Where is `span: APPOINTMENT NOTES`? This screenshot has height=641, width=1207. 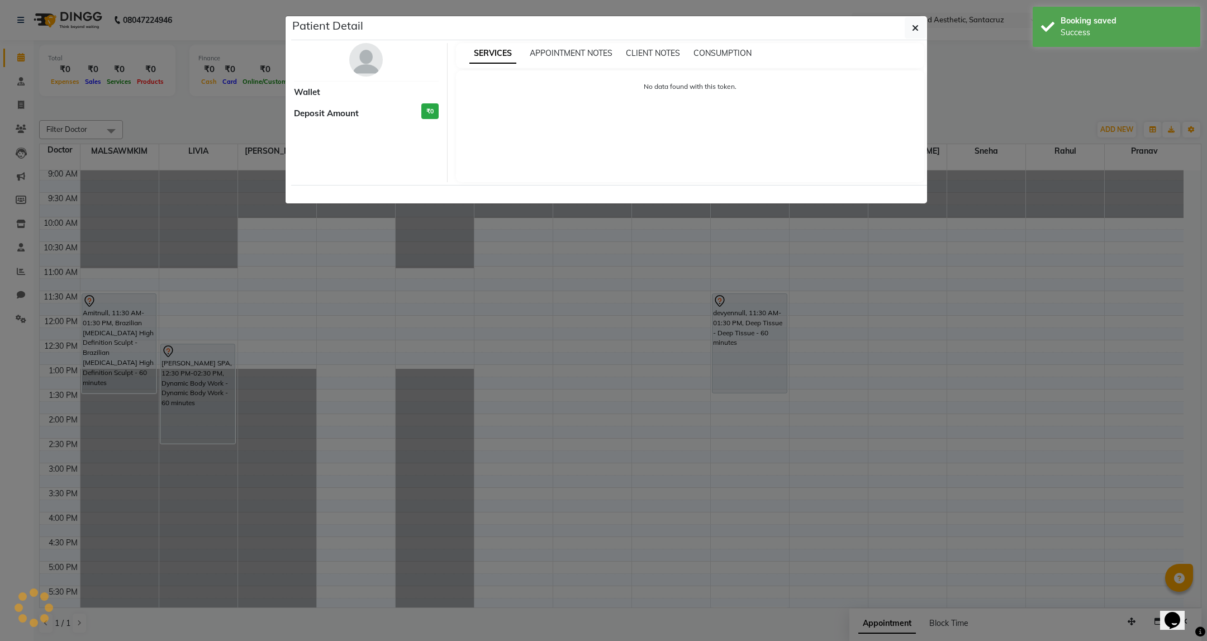 span: APPOINTMENT NOTES is located at coordinates (571, 53).